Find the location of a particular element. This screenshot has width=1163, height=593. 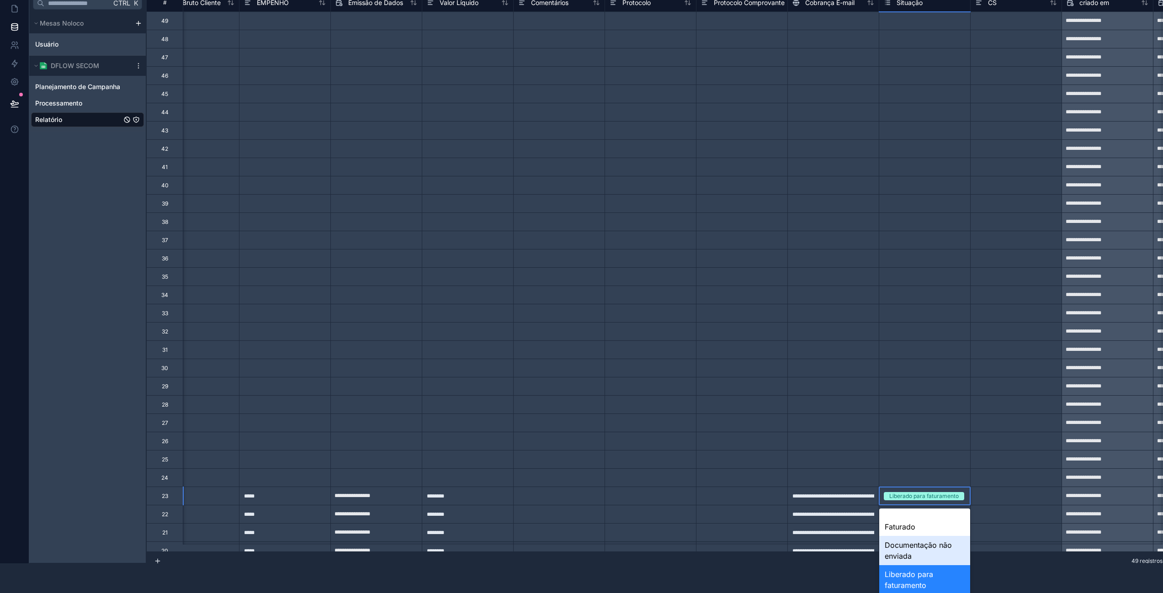

font: 30 is located at coordinates (164, 368).